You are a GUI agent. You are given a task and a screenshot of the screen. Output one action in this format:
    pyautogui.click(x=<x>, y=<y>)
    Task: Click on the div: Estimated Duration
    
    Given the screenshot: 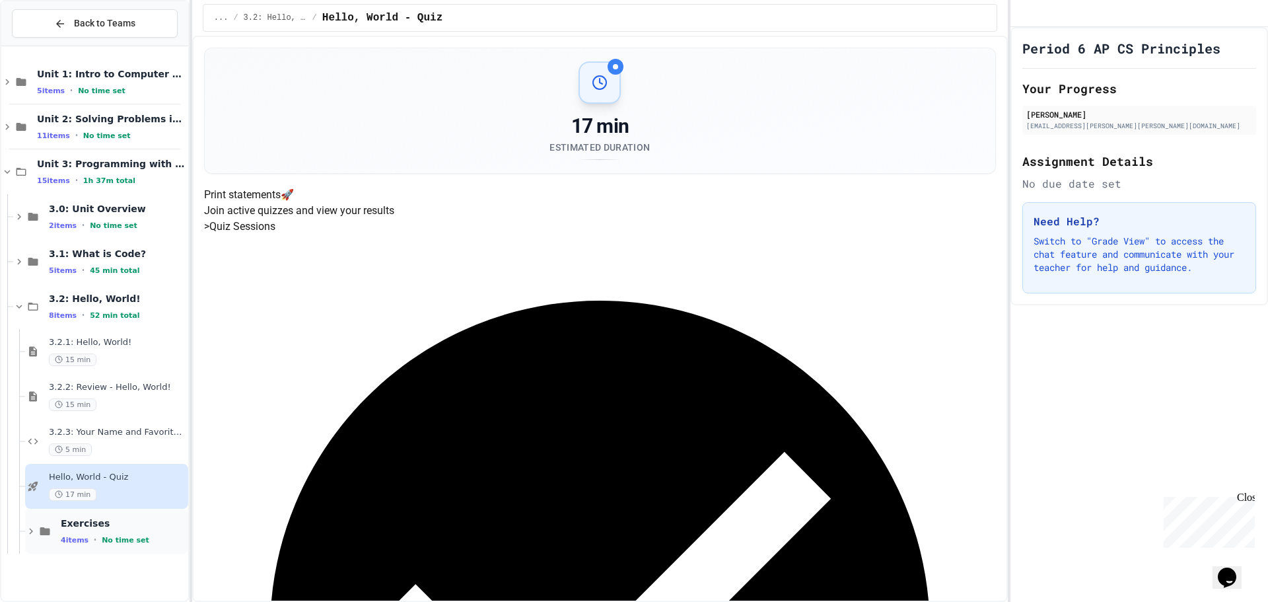 What is the action you would take?
    pyautogui.click(x=600, y=147)
    